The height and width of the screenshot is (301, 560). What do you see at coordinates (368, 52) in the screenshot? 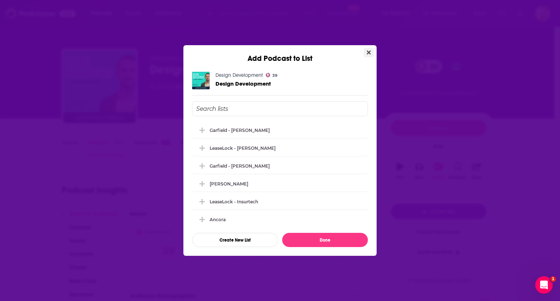
I see `button: Close` at bounding box center [368, 52].